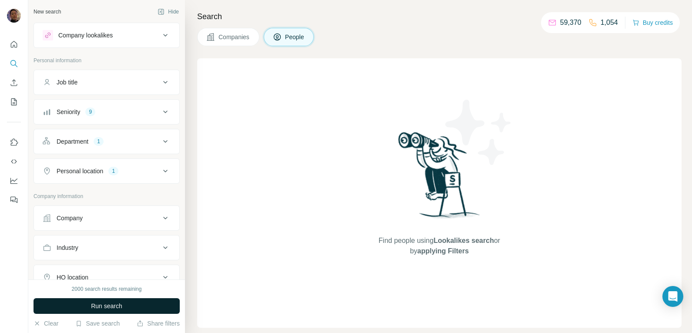  Describe the element at coordinates (80, 171) in the screenshot. I see `div: Personal location` at that location.